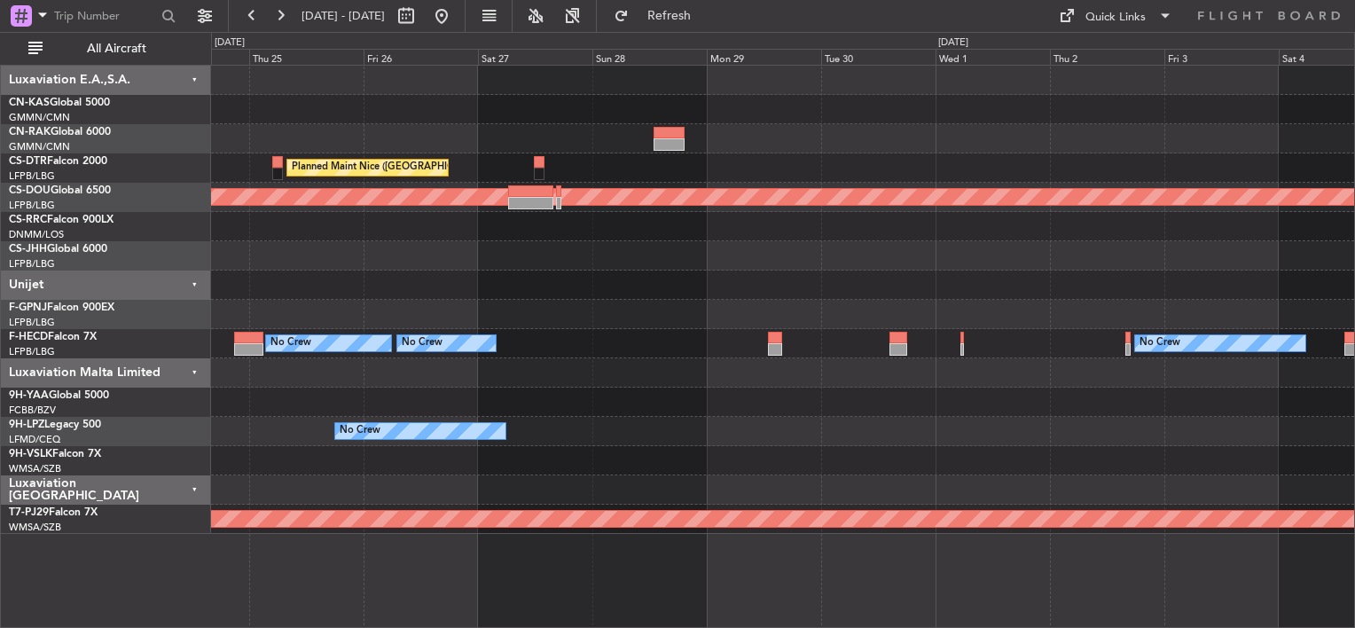 Image resolution: width=1355 pixels, height=628 pixels. Describe the element at coordinates (1221, 57) in the screenshot. I see `div: Fri 3` at that location.